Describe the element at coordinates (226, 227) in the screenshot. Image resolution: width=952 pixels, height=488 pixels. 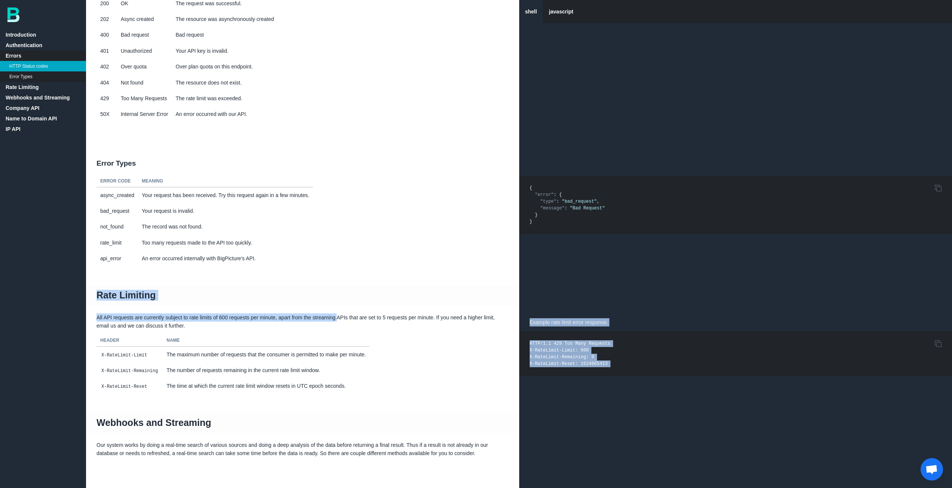
I see `td: The record was not found.` at that location.